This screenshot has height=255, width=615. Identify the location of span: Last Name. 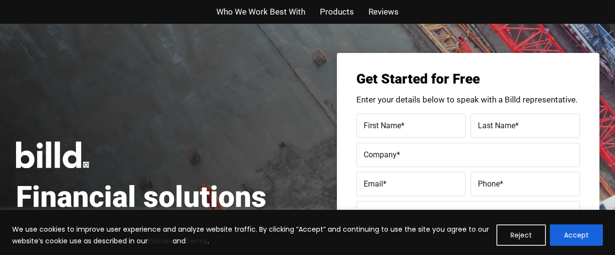
(497, 125).